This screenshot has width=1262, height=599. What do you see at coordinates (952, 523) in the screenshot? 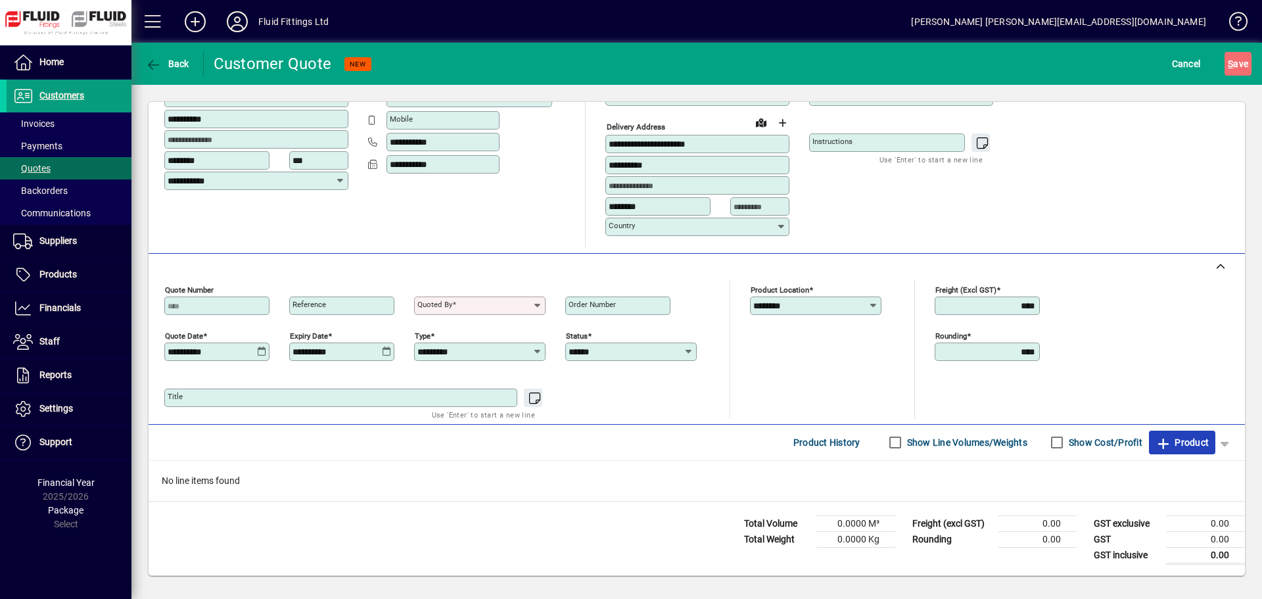
I see `td: Freight (excl GST)` at bounding box center [952, 523].